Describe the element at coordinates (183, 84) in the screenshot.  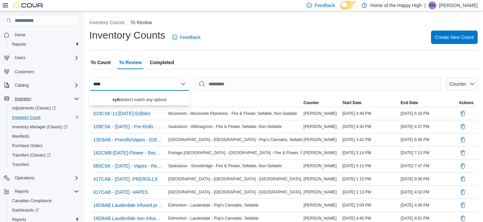
I see `button: Close list of options` at that location.